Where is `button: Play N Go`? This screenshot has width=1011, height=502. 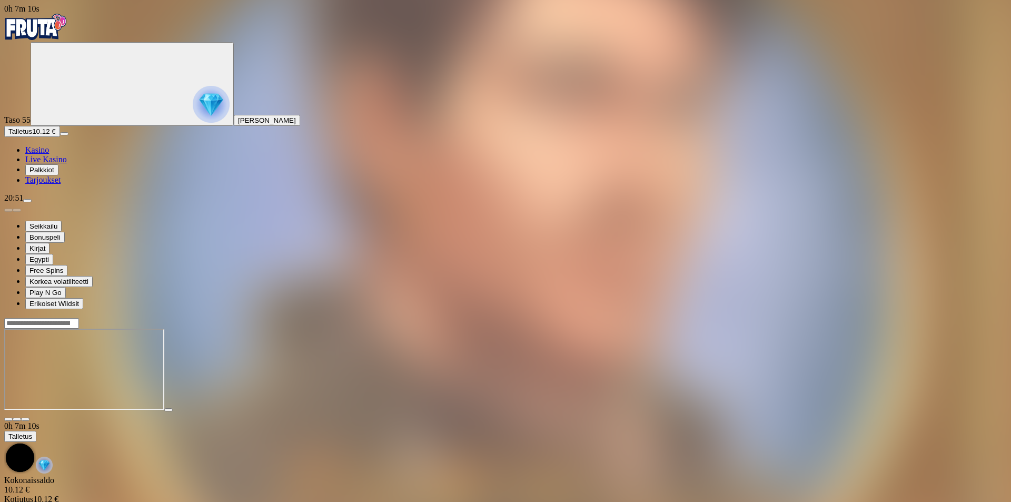 button: Play N Go is located at coordinates (45, 292).